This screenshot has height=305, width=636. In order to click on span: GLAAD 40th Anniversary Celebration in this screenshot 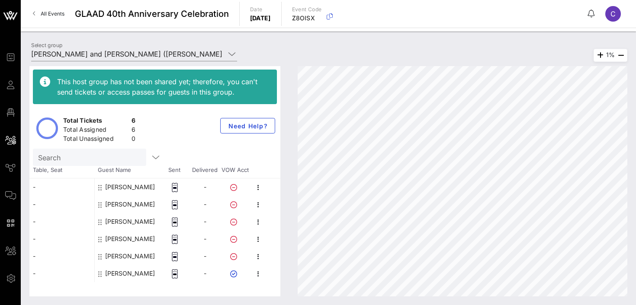, I will do `click(152, 14)`.